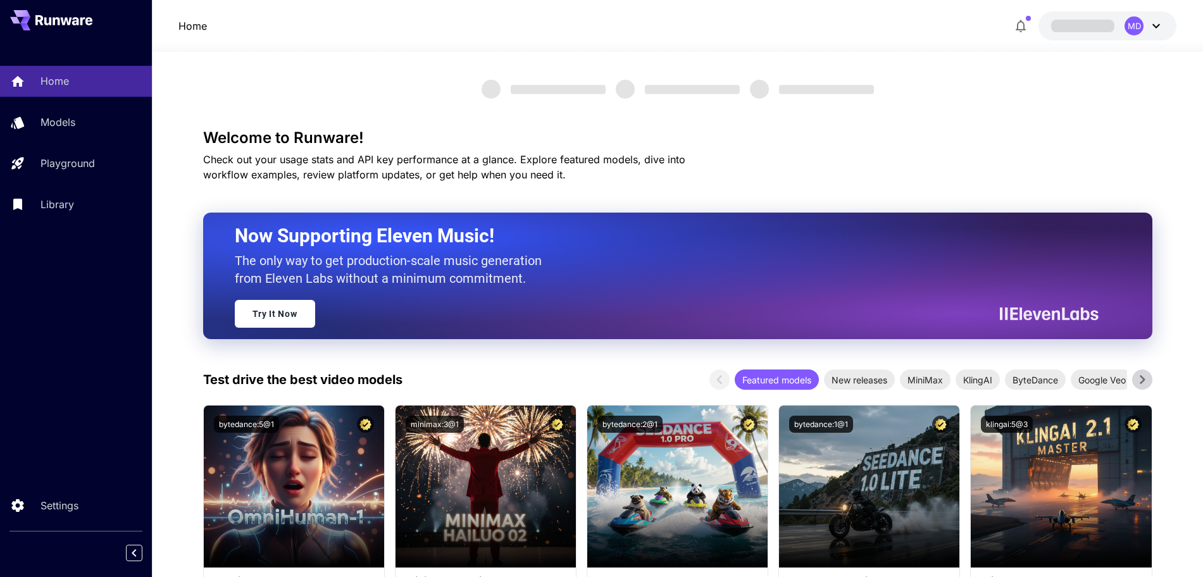 The image size is (1203, 577). Describe the element at coordinates (859, 380) in the screenshot. I see `div: New releases` at that location.